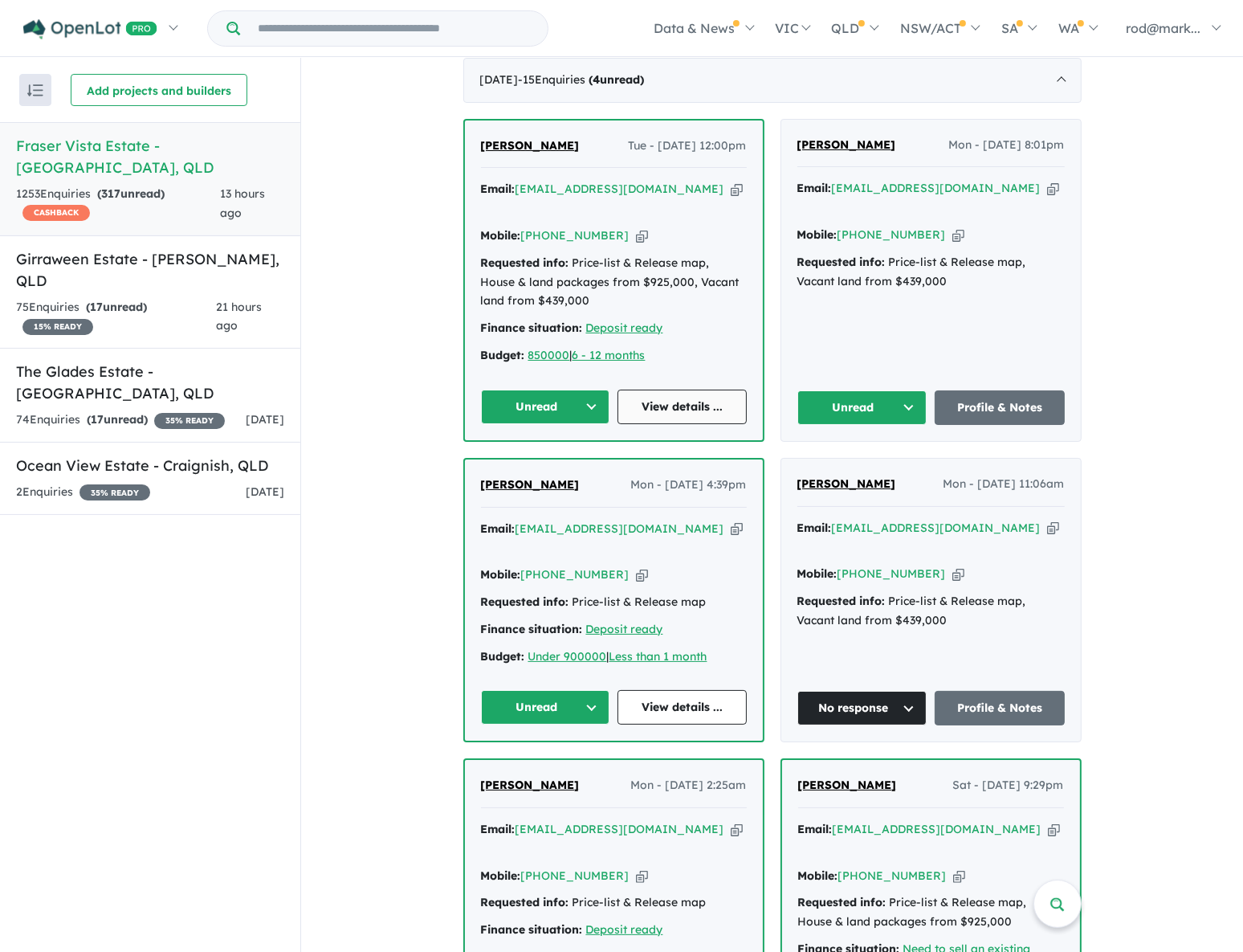  I want to click on button: Add projects and builders, so click(159, 90).